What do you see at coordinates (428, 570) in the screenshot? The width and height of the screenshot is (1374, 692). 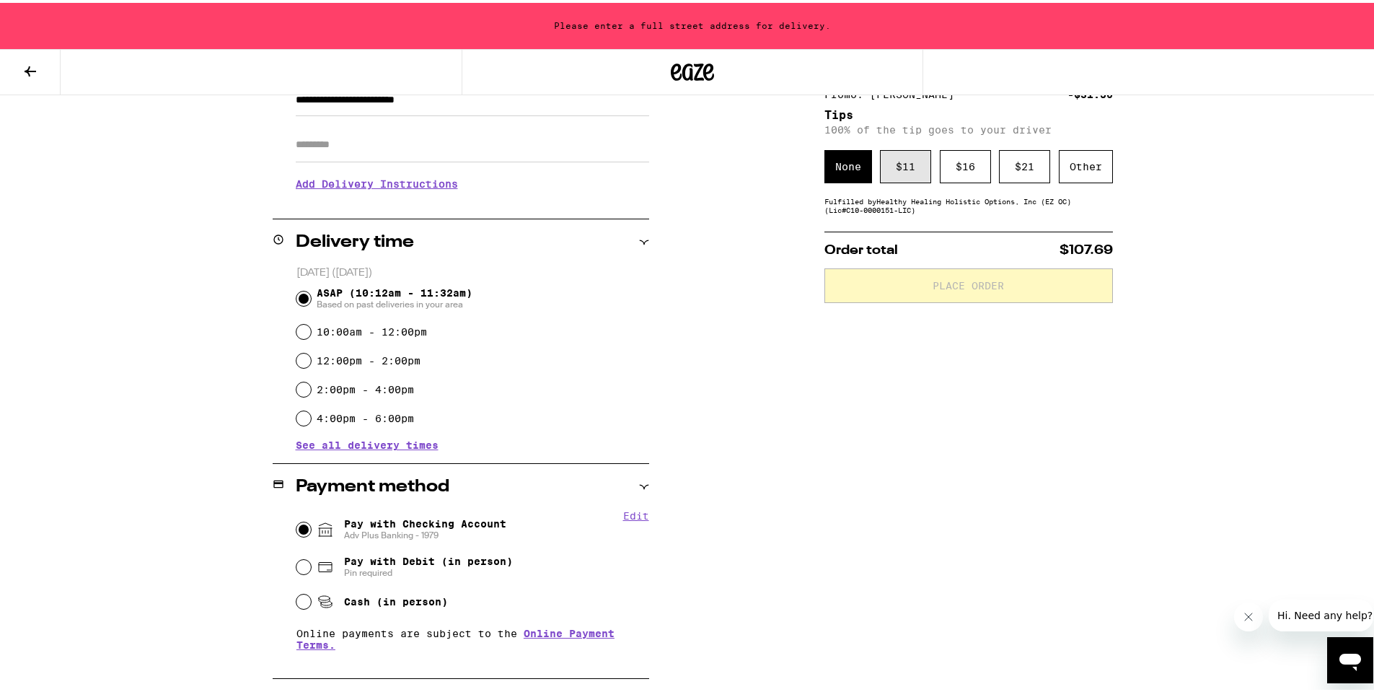 I see `span: Pin required` at bounding box center [428, 570].